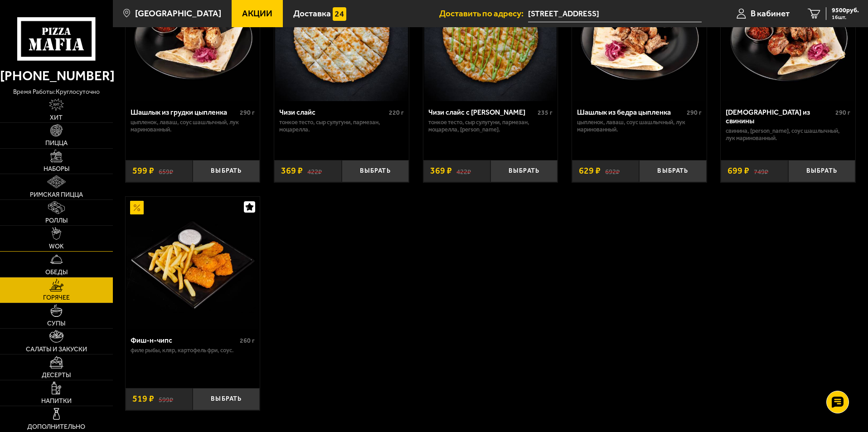 This screenshot has height=432, width=868. What do you see at coordinates (184, 112) in the screenshot?
I see `div: Шашлык из грудки цыпленка` at bounding box center [184, 112].